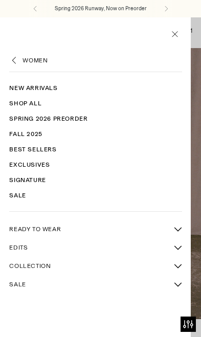 The image size is (201, 337). I want to click on button: More READY TO WEAR sub-items, so click(178, 229).